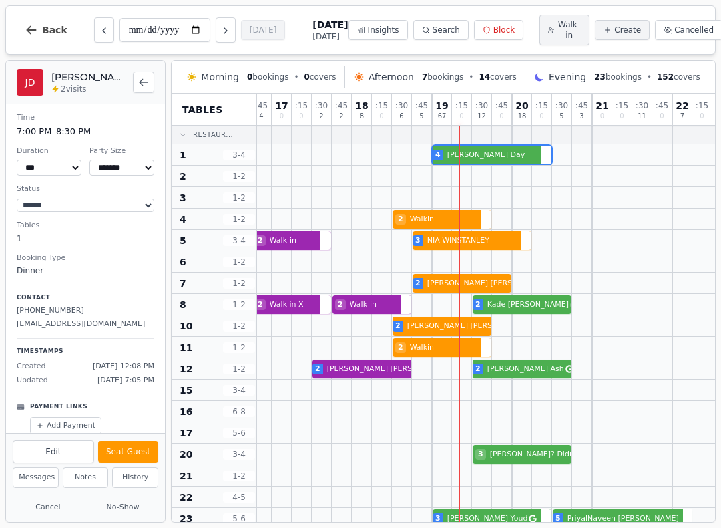 This screenshot has height=528, width=721. Describe the element at coordinates (239, 433) in the screenshot. I see `span: 5 - 6` at that location.